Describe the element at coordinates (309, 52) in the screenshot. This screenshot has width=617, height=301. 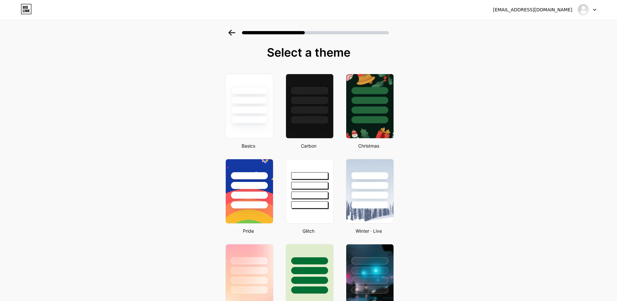
I see `div: Select a theme` at that location.